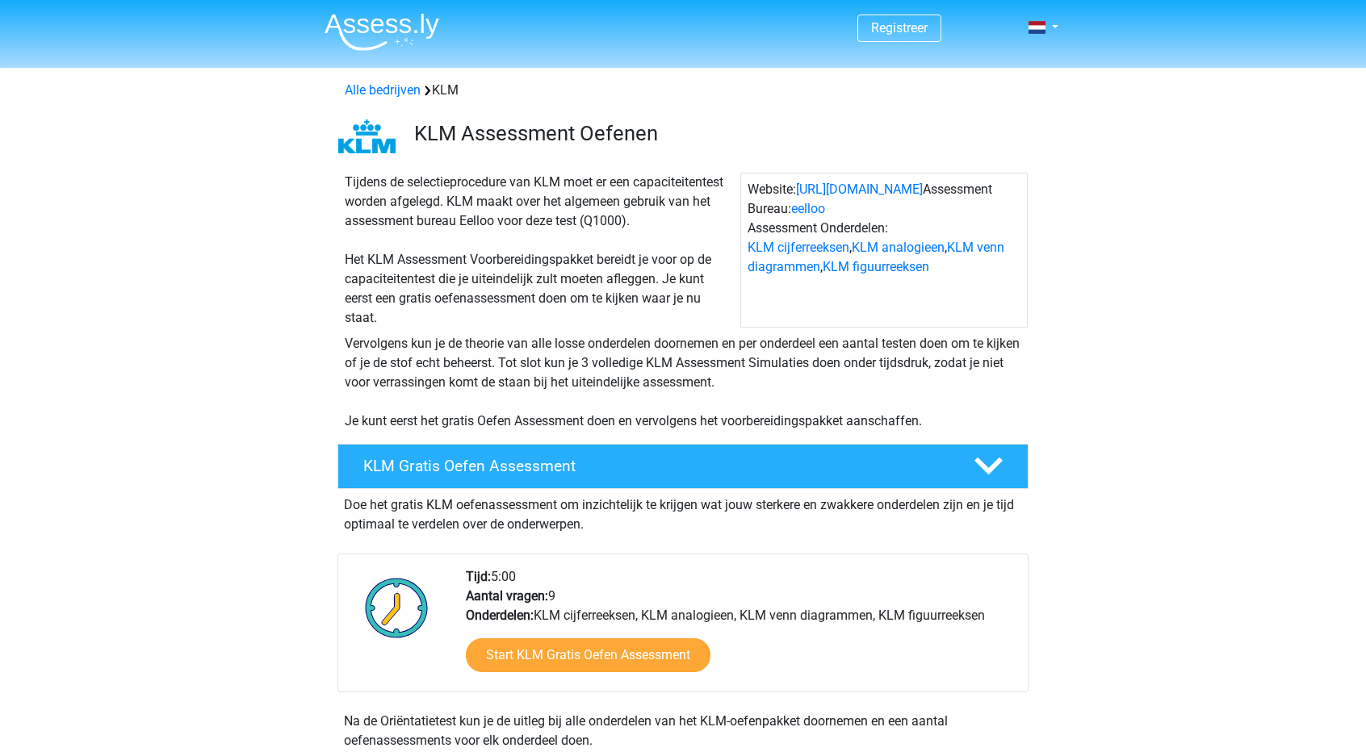 This screenshot has height=752, width=1366. What do you see at coordinates (383, 90) in the screenshot?
I see `a: Alle bedrijven` at bounding box center [383, 90].